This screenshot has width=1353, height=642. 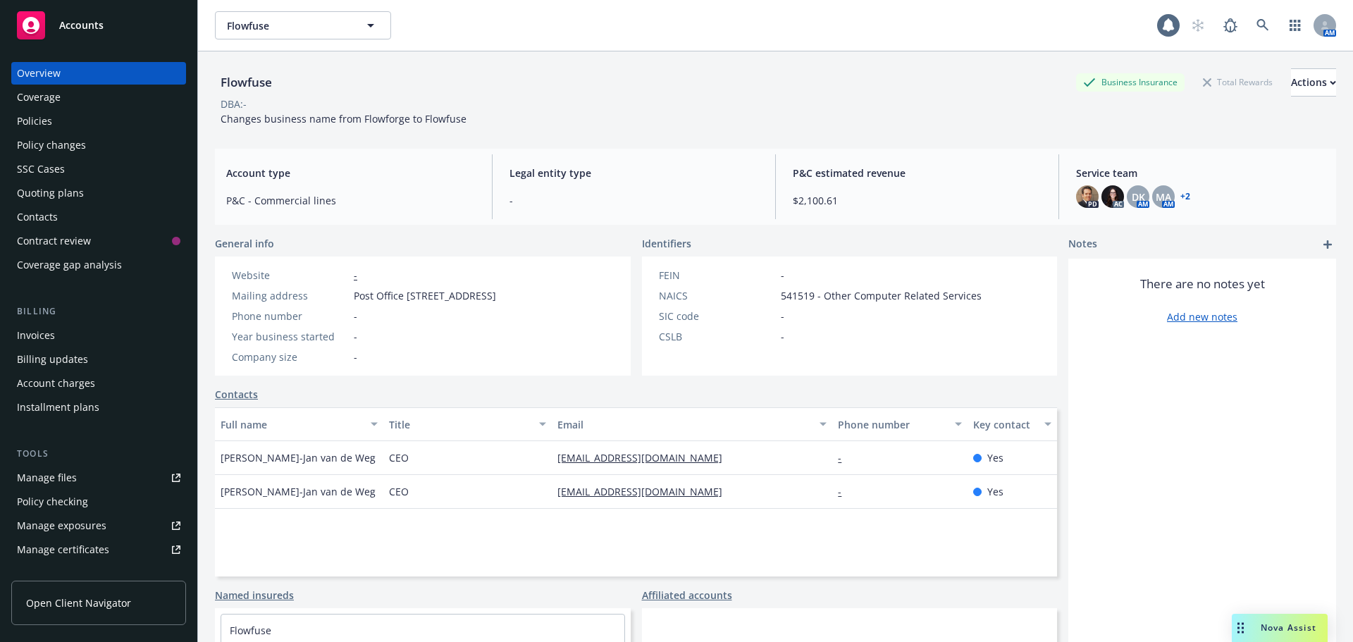 I want to click on a: Manage exposures, so click(x=99, y=526).